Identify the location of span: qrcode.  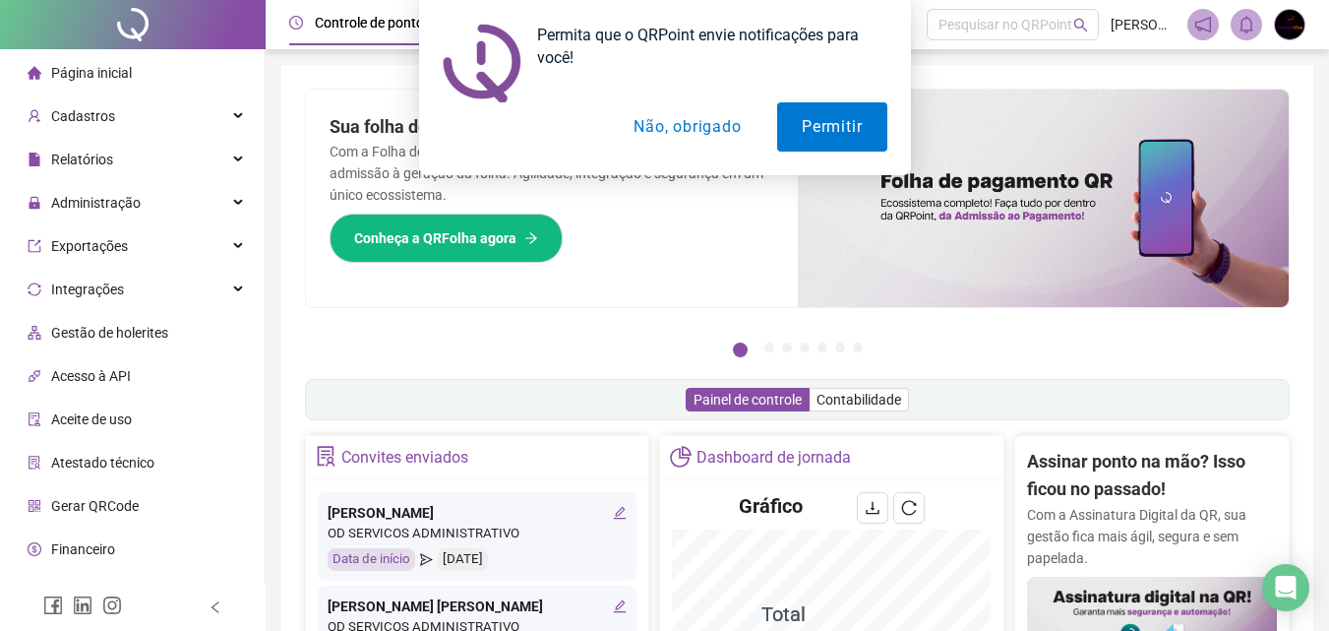
(34, 506).